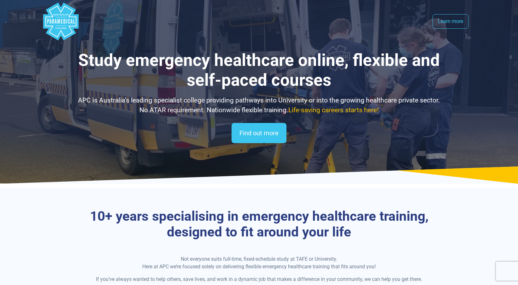 The image size is (518, 285). What do you see at coordinates (259, 224) in the screenshot?
I see `h3: 10+ years specialising in emergency healthcare training, designed to fit around your life` at bounding box center [259, 224].